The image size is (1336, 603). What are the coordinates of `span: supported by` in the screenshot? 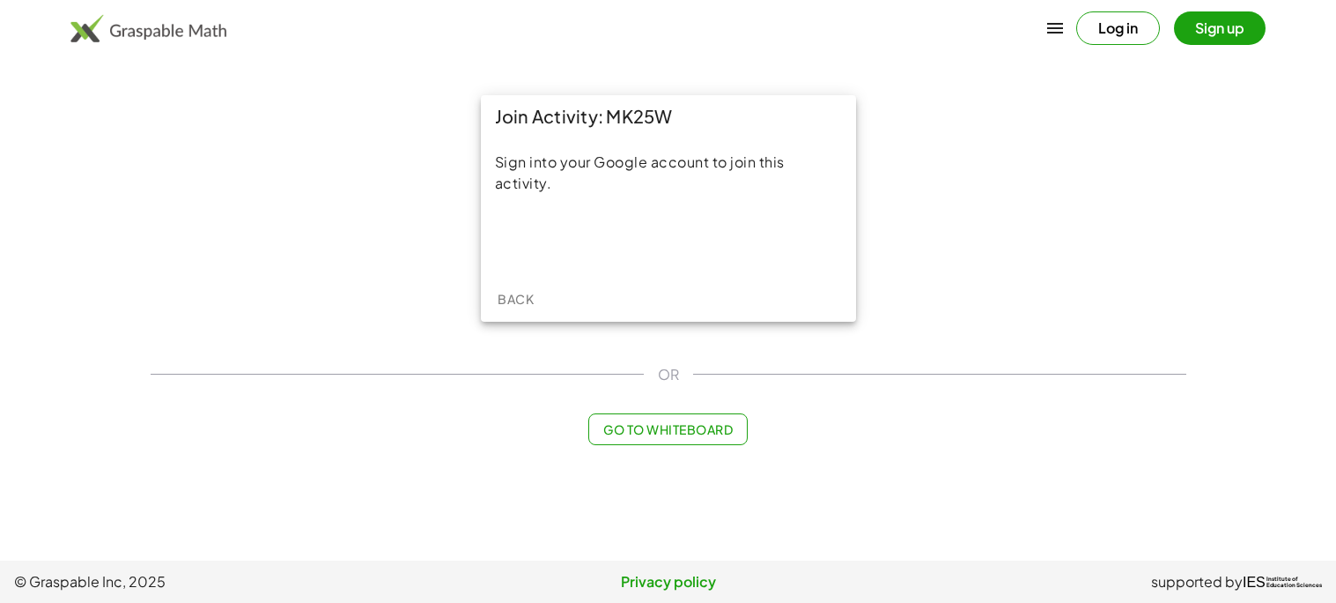 It's located at (1197, 581).